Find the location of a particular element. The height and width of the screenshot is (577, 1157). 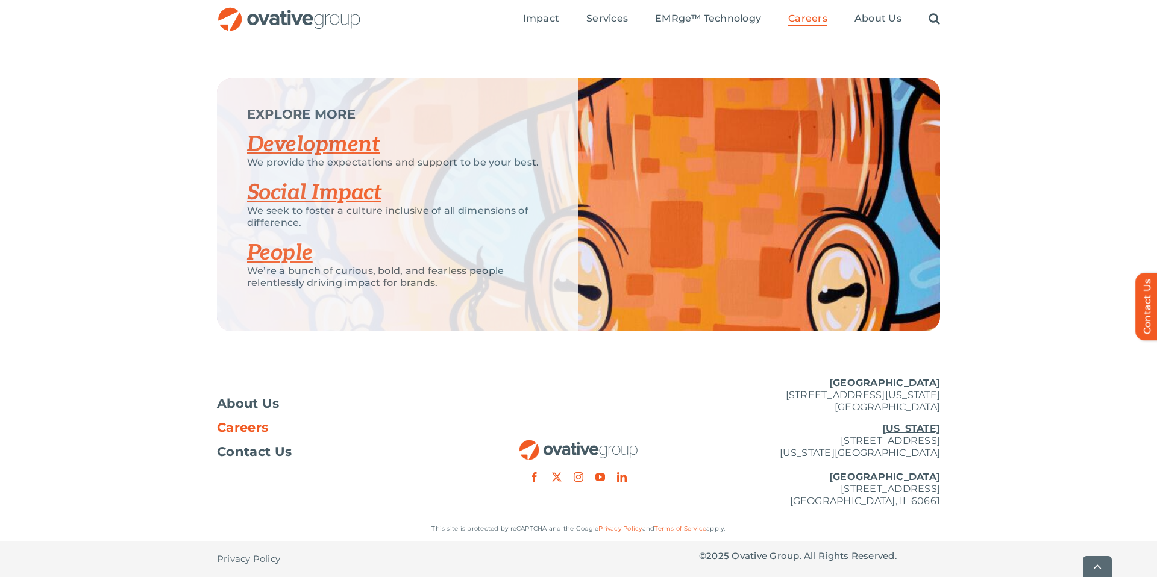

p: EXPLORE MORE is located at coordinates (398, 114).